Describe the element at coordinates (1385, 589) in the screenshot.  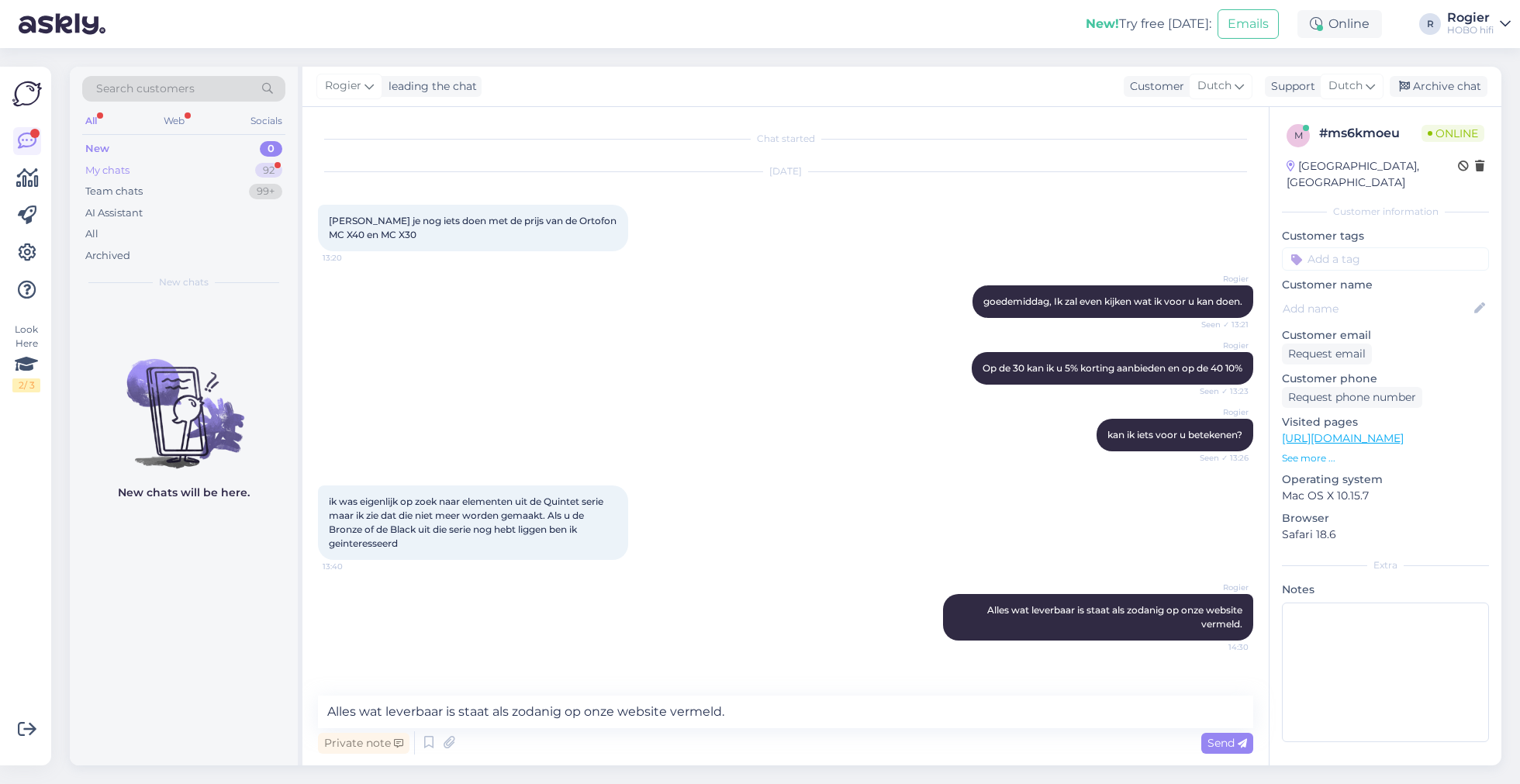
I see `p: Notes` at that location.